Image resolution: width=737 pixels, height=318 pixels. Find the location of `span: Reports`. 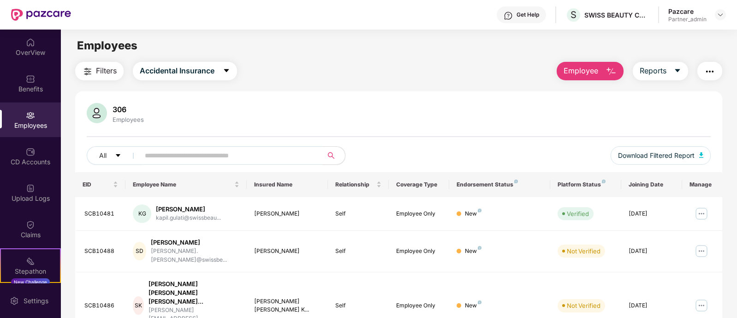

span: Reports is located at coordinates (653, 71).